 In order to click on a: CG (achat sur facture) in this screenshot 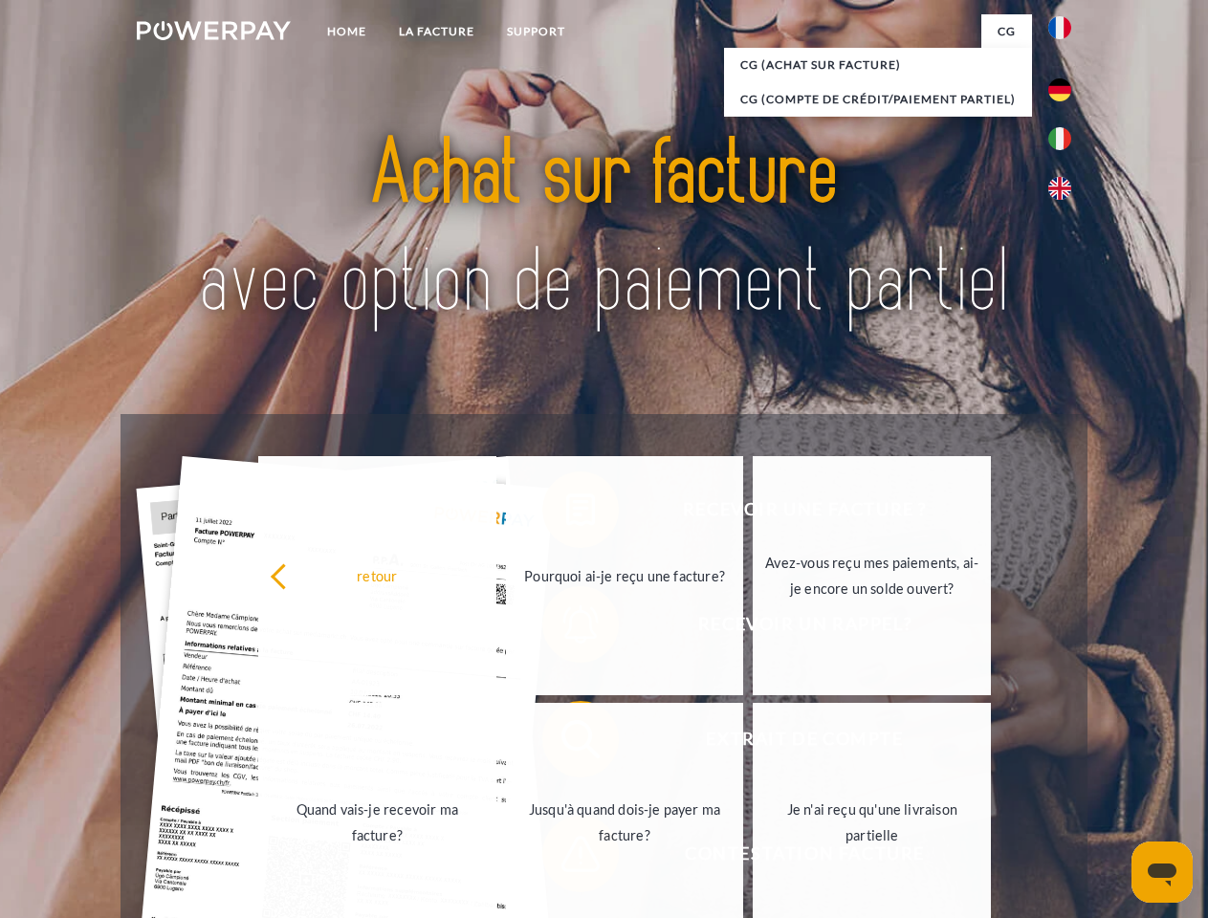, I will do `click(878, 65)`.